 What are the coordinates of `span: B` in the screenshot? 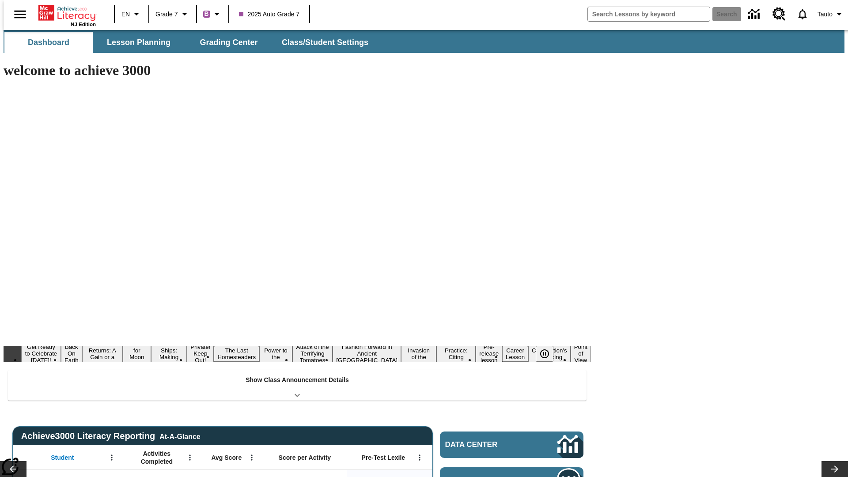 It's located at (207, 14).